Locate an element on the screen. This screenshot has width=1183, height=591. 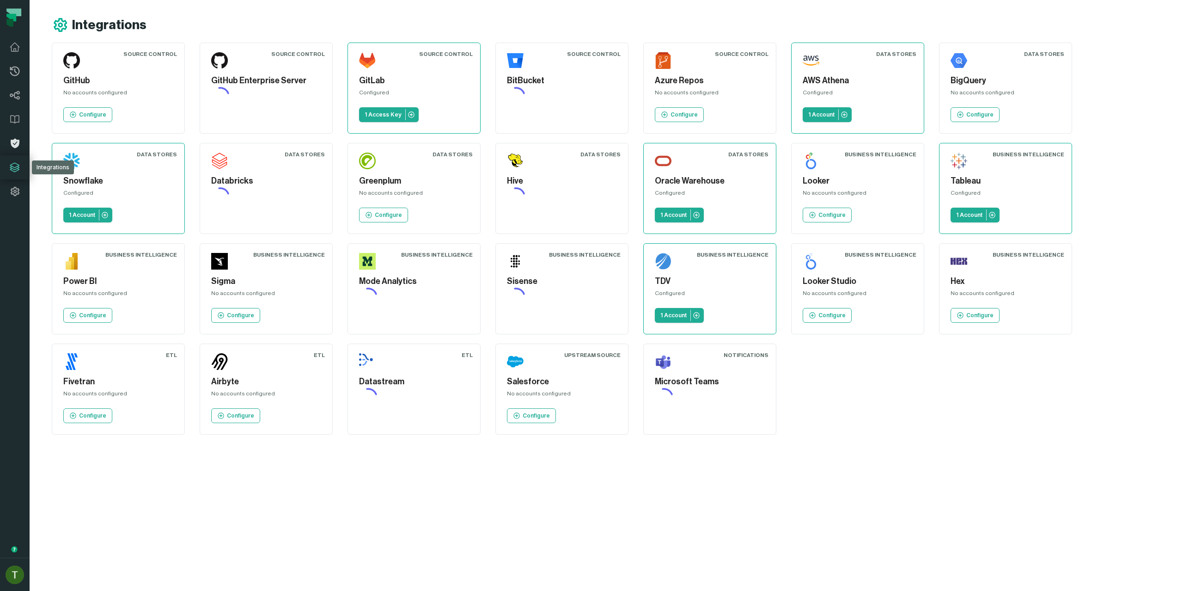
h5: Sisense is located at coordinates (562, 281).